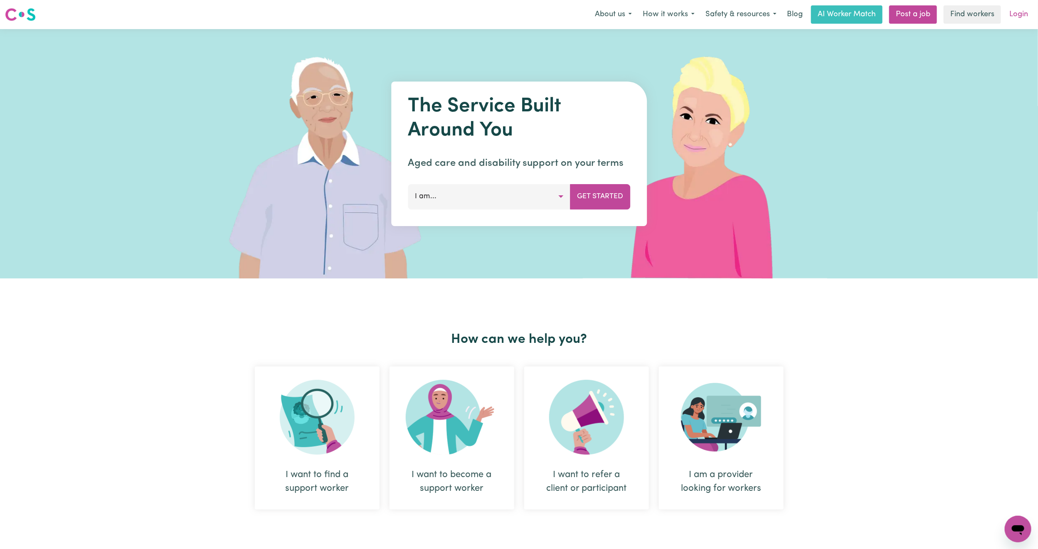  What do you see at coordinates (847, 15) in the screenshot?
I see `a: AI Worker Match` at bounding box center [847, 15].